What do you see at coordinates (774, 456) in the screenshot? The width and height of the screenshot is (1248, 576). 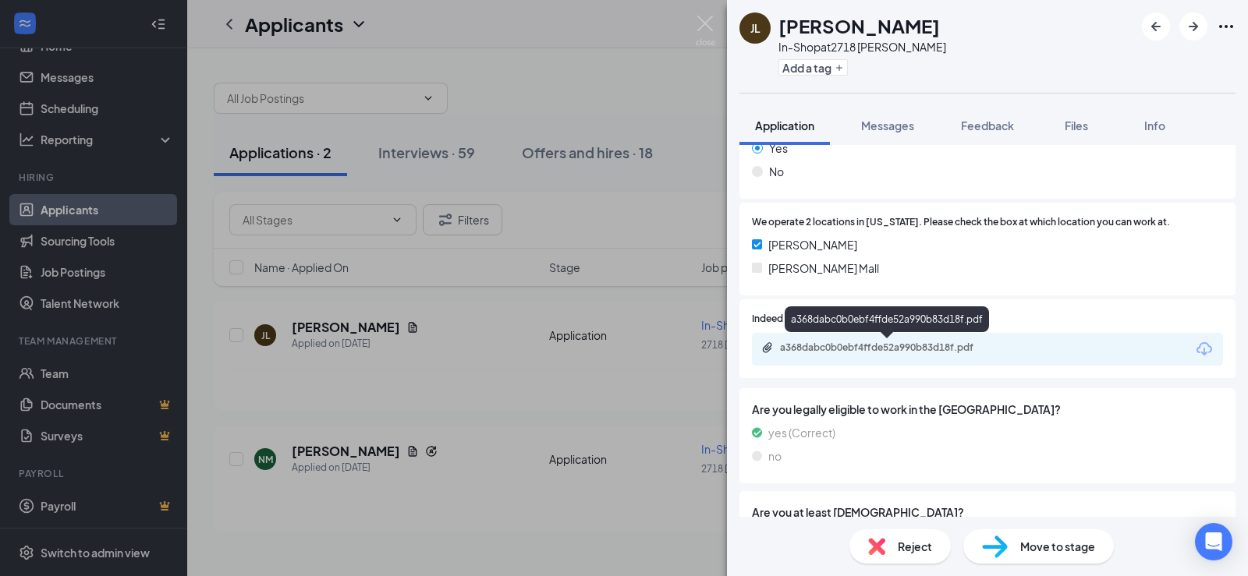 I see `span: no` at bounding box center [774, 456].